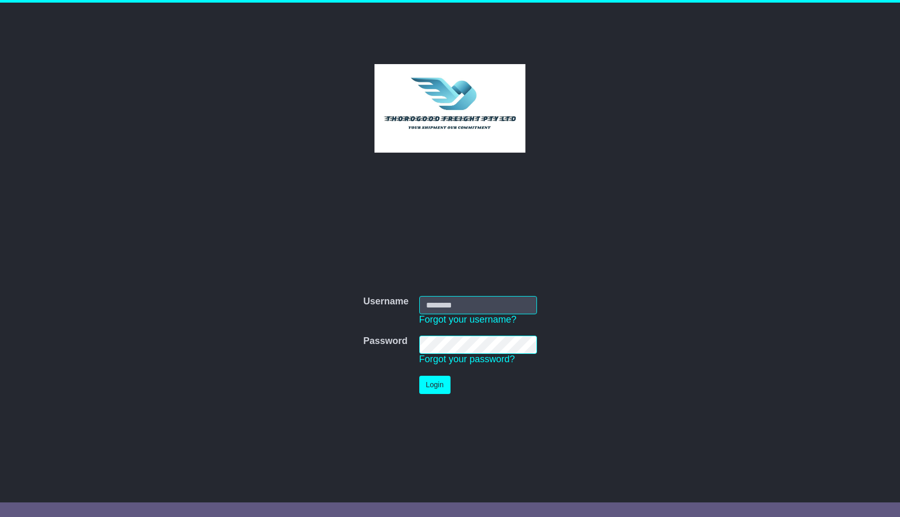 The image size is (900, 517). Describe the element at coordinates (435, 384) in the screenshot. I see `button: Login` at that location.